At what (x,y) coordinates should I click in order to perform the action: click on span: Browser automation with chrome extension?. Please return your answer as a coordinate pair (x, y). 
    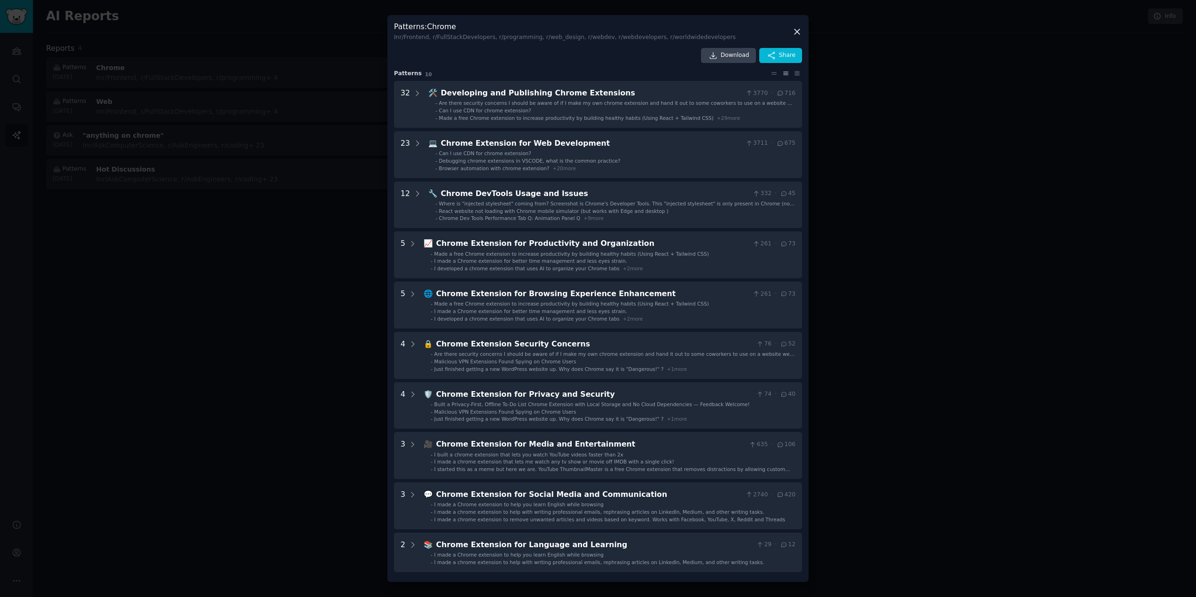
    Looking at the image, I should click on (494, 168).